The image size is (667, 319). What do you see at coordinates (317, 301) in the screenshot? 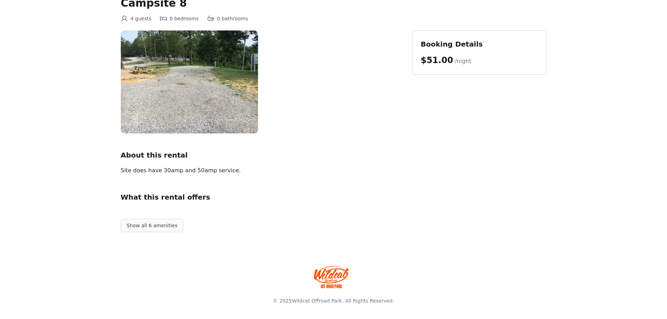
I see `a: Wildcat Offroad Park` at bounding box center [317, 301].